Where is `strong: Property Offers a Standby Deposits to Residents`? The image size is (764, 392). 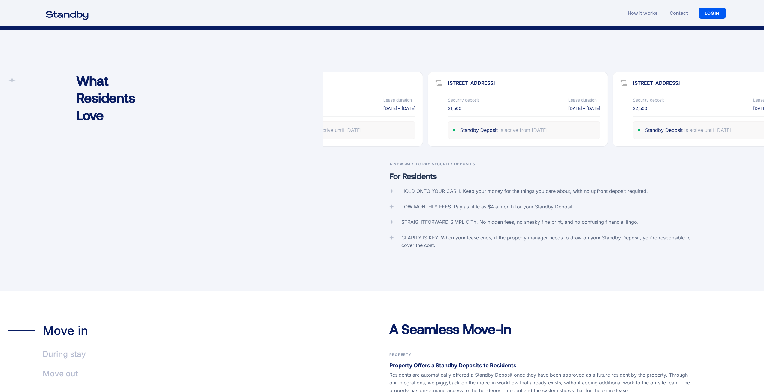
strong: Property Offers a Standby Deposits to Residents is located at coordinates (453, 365).